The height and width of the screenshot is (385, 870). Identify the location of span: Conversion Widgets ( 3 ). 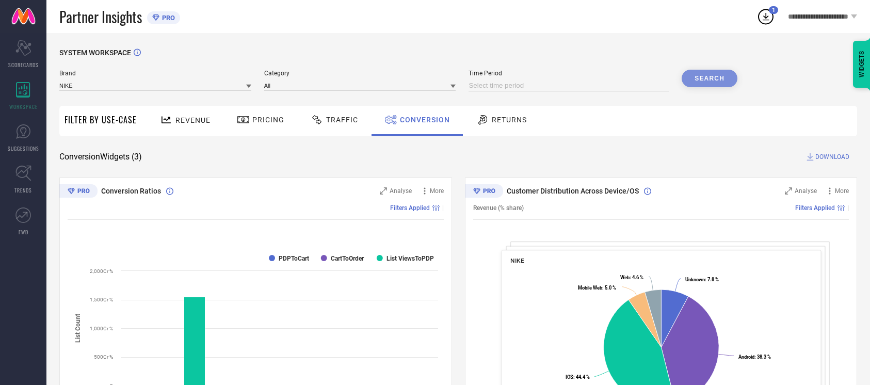
(101, 157).